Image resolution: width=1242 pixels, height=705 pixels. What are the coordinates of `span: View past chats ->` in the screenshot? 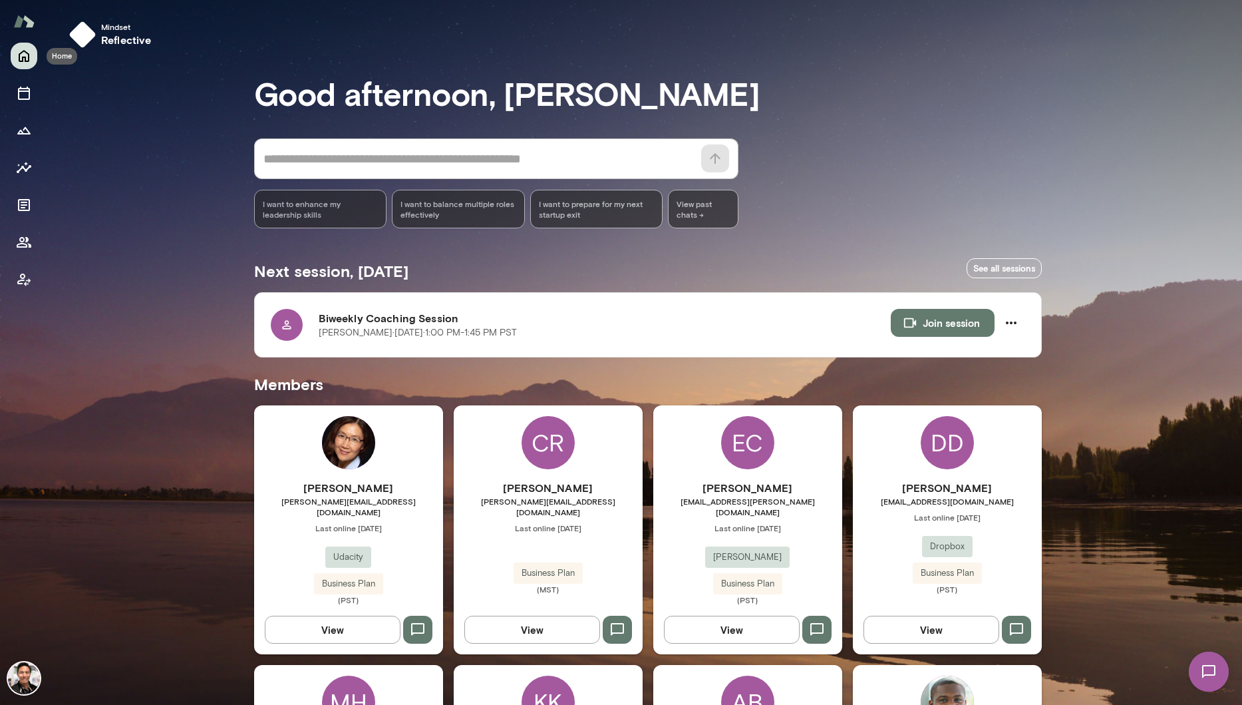 It's located at (703, 209).